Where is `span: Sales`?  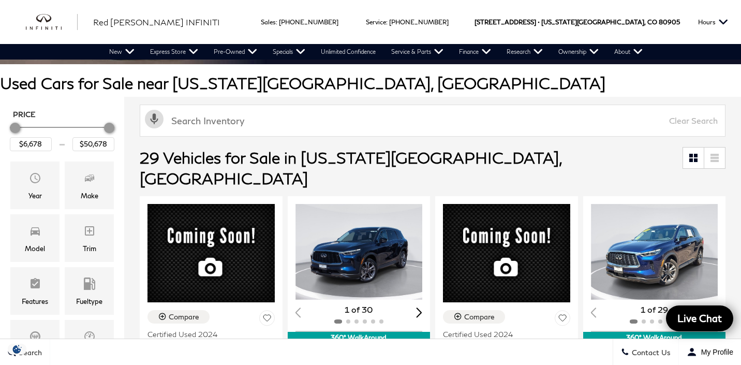
span: Sales is located at coordinates (268, 22).